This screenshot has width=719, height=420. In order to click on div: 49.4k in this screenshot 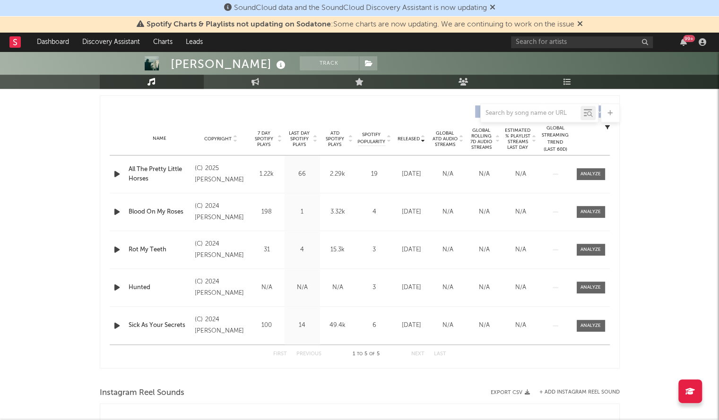, I will do `click(337, 326)`.